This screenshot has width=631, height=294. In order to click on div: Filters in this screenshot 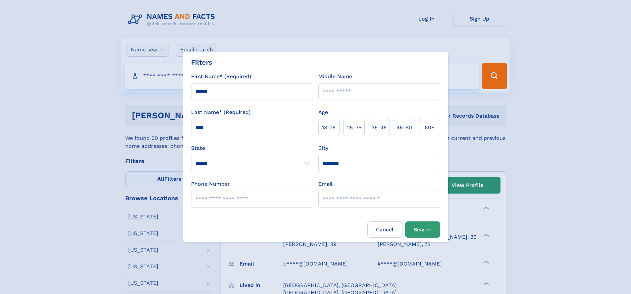, I will do `click(202, 62)`.